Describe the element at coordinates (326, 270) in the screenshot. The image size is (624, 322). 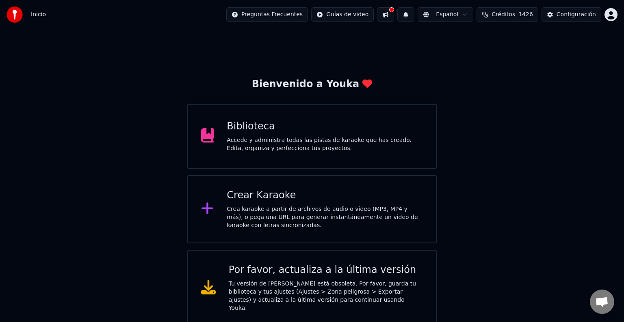
I see `div: Por favor, actualiza a la última versión` at that location.